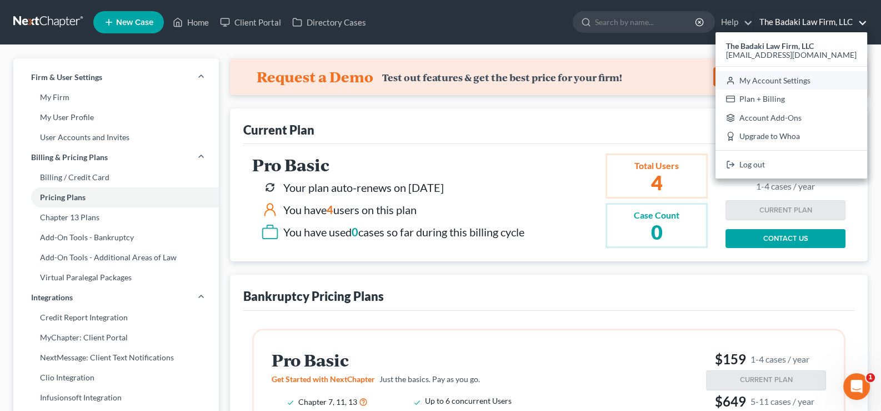 The image size is (881, 411). What do you see at coordinates (657, 215) in the screenshot?
I see `div: Case Count` at bounding box center [657, 215].